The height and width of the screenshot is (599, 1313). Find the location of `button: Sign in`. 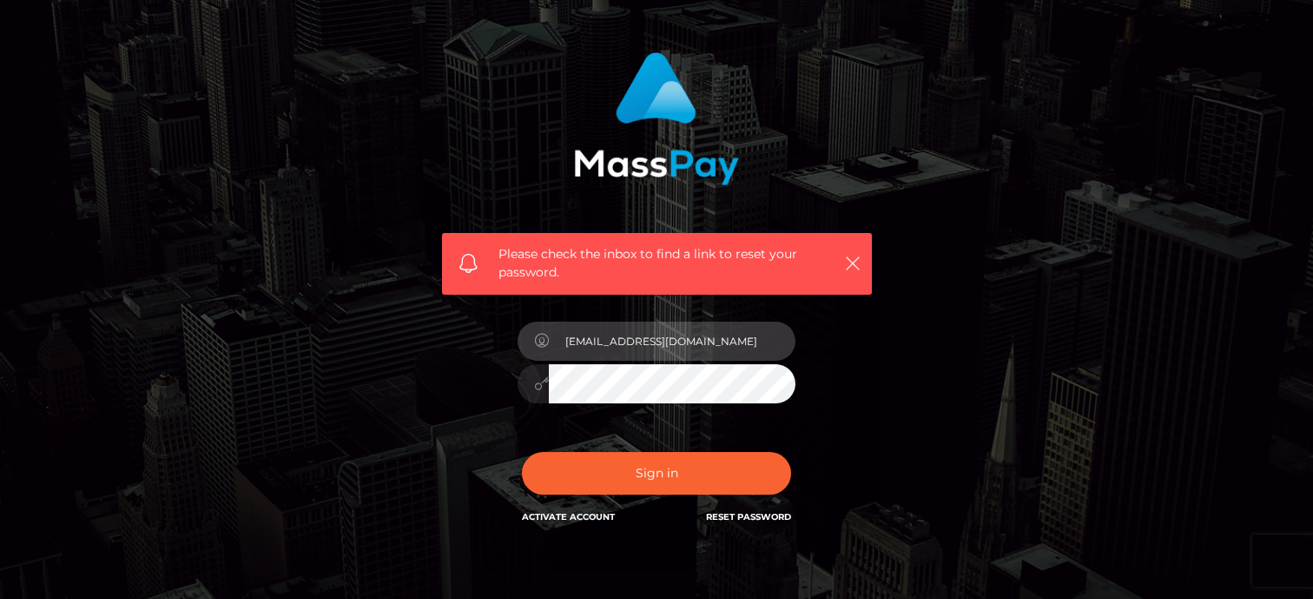

button: Sign in is located at coordinates (657, 473).